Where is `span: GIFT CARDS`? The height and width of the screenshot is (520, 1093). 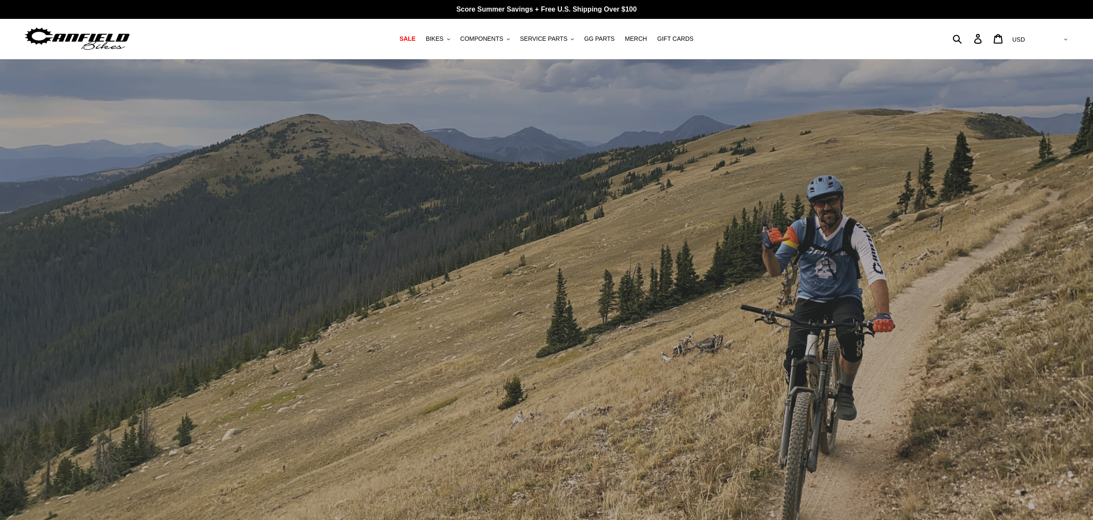
span: GIFT CARDS is located at coordinates (675, 39).